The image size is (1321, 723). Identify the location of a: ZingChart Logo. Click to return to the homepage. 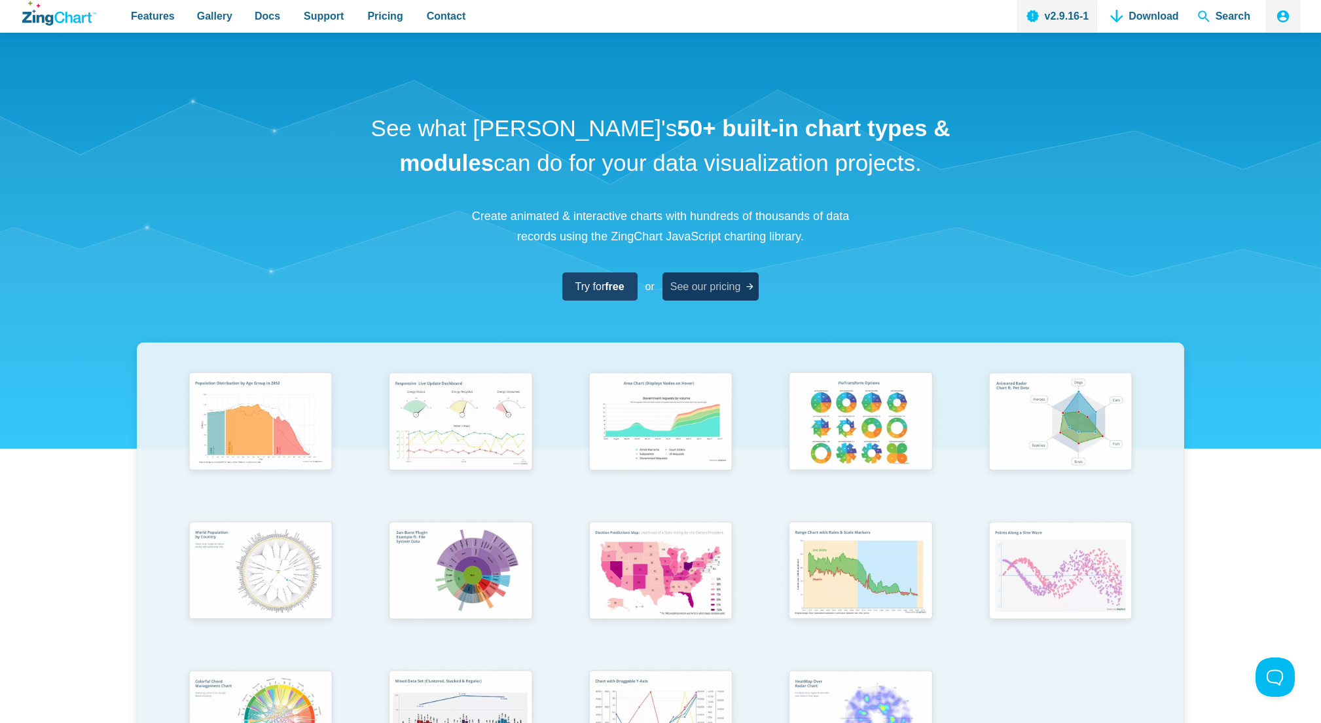
(59, 13).